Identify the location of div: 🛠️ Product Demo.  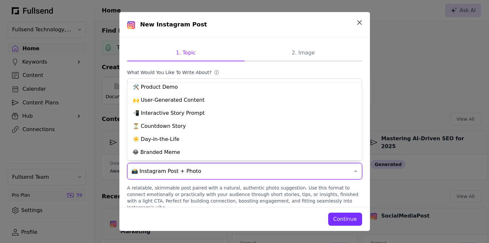
(245, 87).